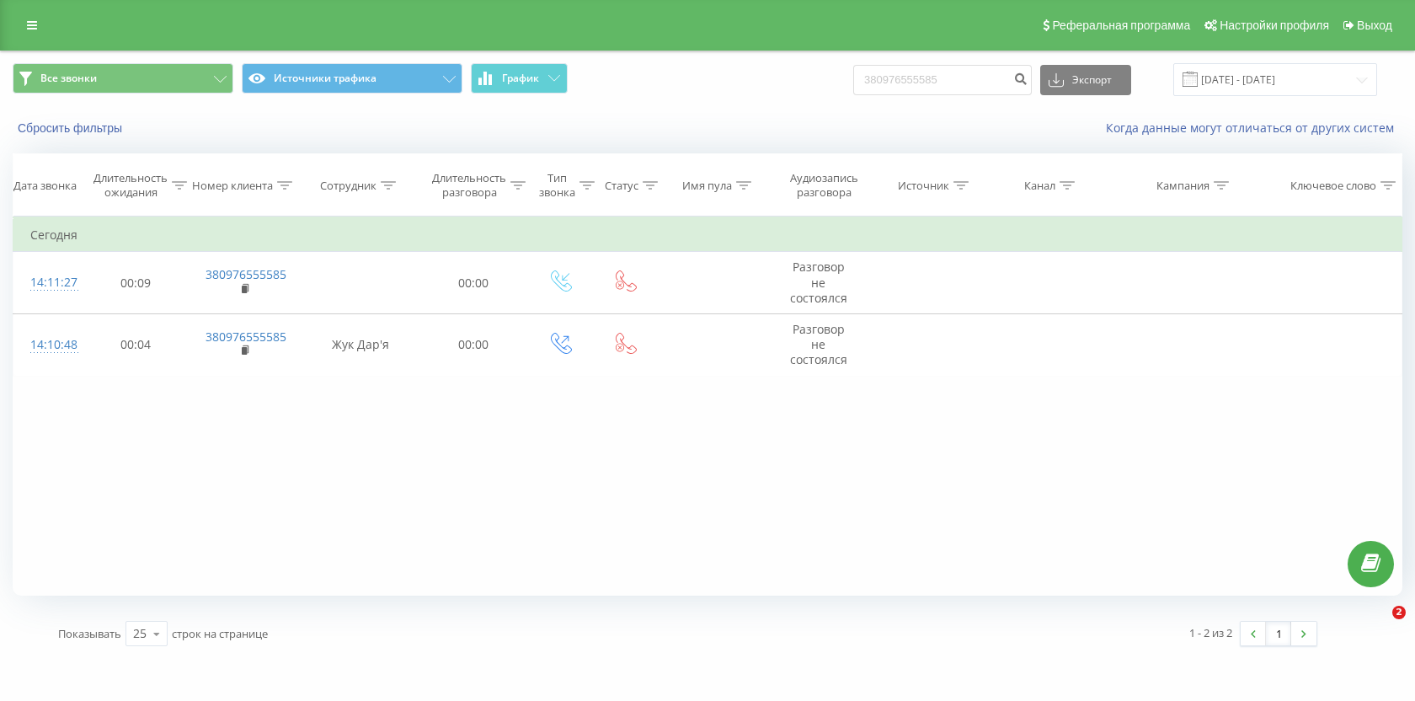  Describe the element at coordinates (220, 634) in the screenshot. I see `span: строк на странице` at that location.